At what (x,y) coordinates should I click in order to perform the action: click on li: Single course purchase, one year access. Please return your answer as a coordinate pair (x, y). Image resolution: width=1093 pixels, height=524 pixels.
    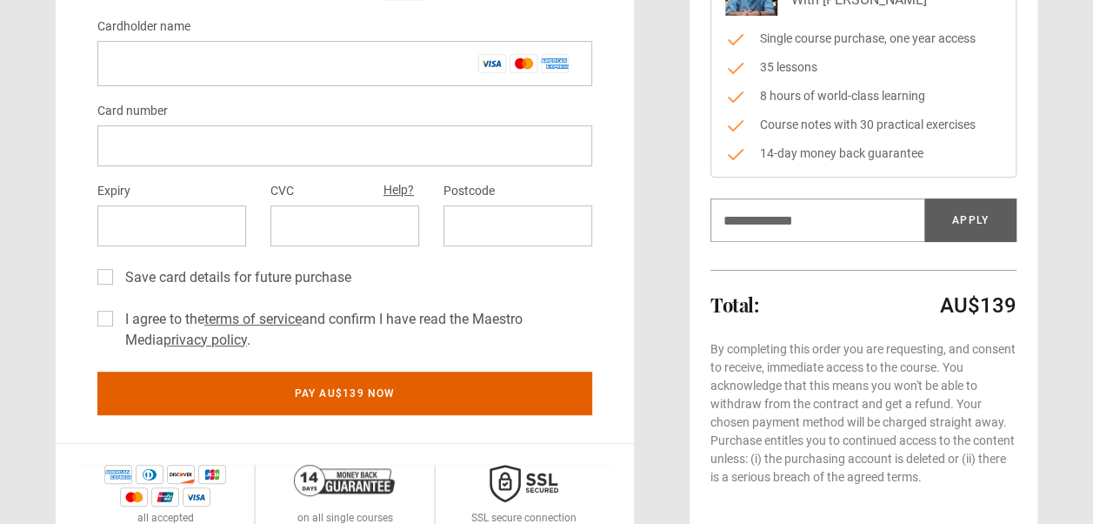
    Looking at the image, I should click on (864, 38).